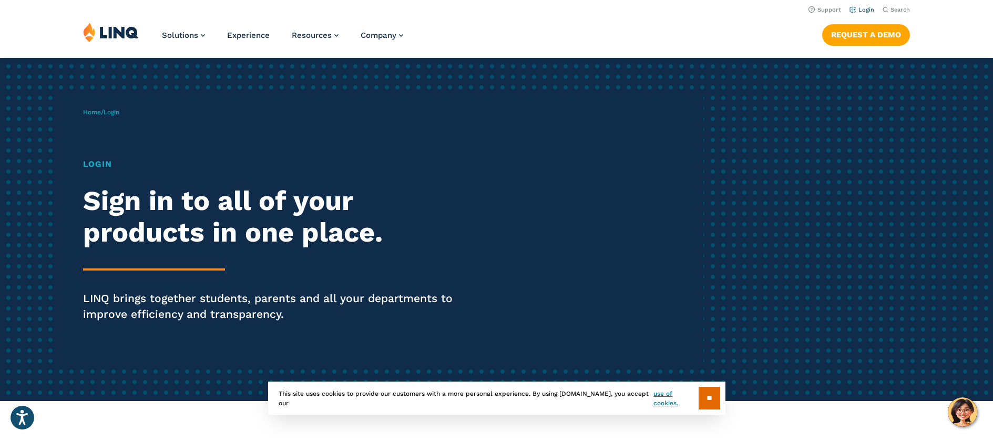 The image size is (993, 440). What do you see at coordinates (896, 9) in the screenshot?
I see `button: Open Search Bar` at bounding box center [896, 9].